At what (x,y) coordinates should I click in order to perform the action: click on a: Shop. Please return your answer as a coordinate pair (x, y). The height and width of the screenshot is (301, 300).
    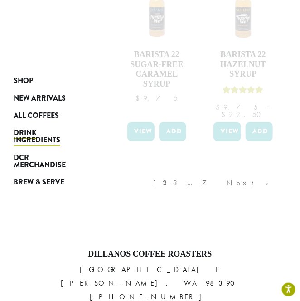
    Looking at the image, I should click on (50, 81).